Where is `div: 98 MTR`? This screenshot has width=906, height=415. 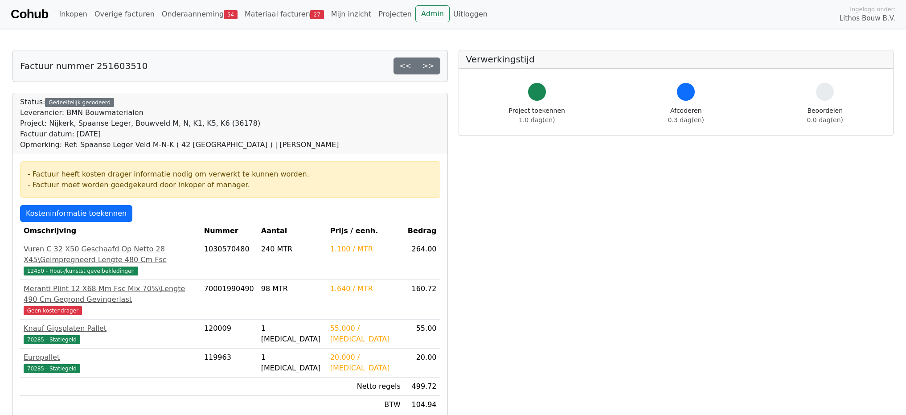 div: 98 MTR is located at coordinates (292, 289).